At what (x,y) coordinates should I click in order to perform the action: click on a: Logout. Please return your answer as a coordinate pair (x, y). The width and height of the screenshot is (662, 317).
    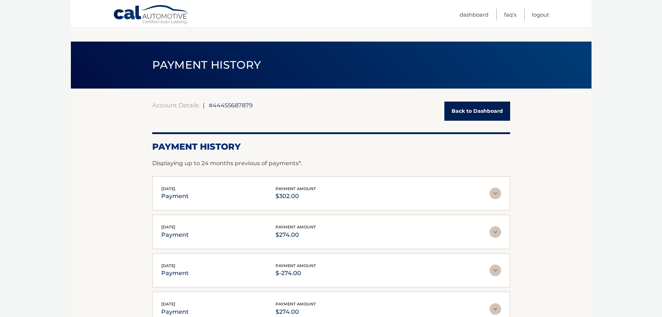
    Looking at the image, I should click on (540, 14).